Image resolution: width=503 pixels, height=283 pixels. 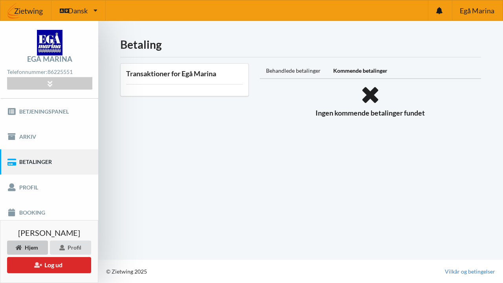 What do you see at coordinates (49, 42) in the screenshot?
I see `img: logo` at bounding box center [49, 42].